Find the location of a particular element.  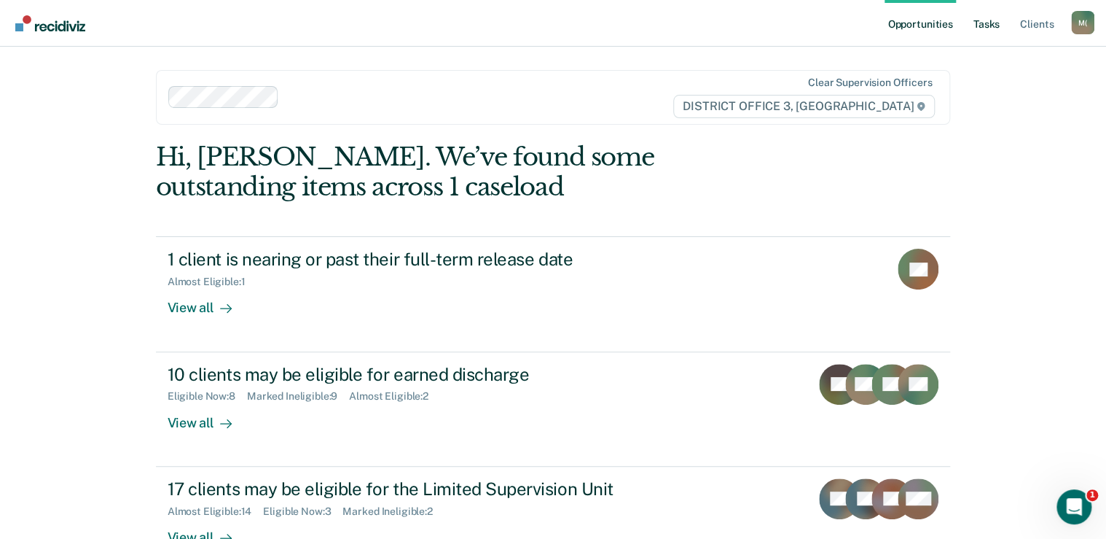

div: M ( is located at coordinates (1083, 23).